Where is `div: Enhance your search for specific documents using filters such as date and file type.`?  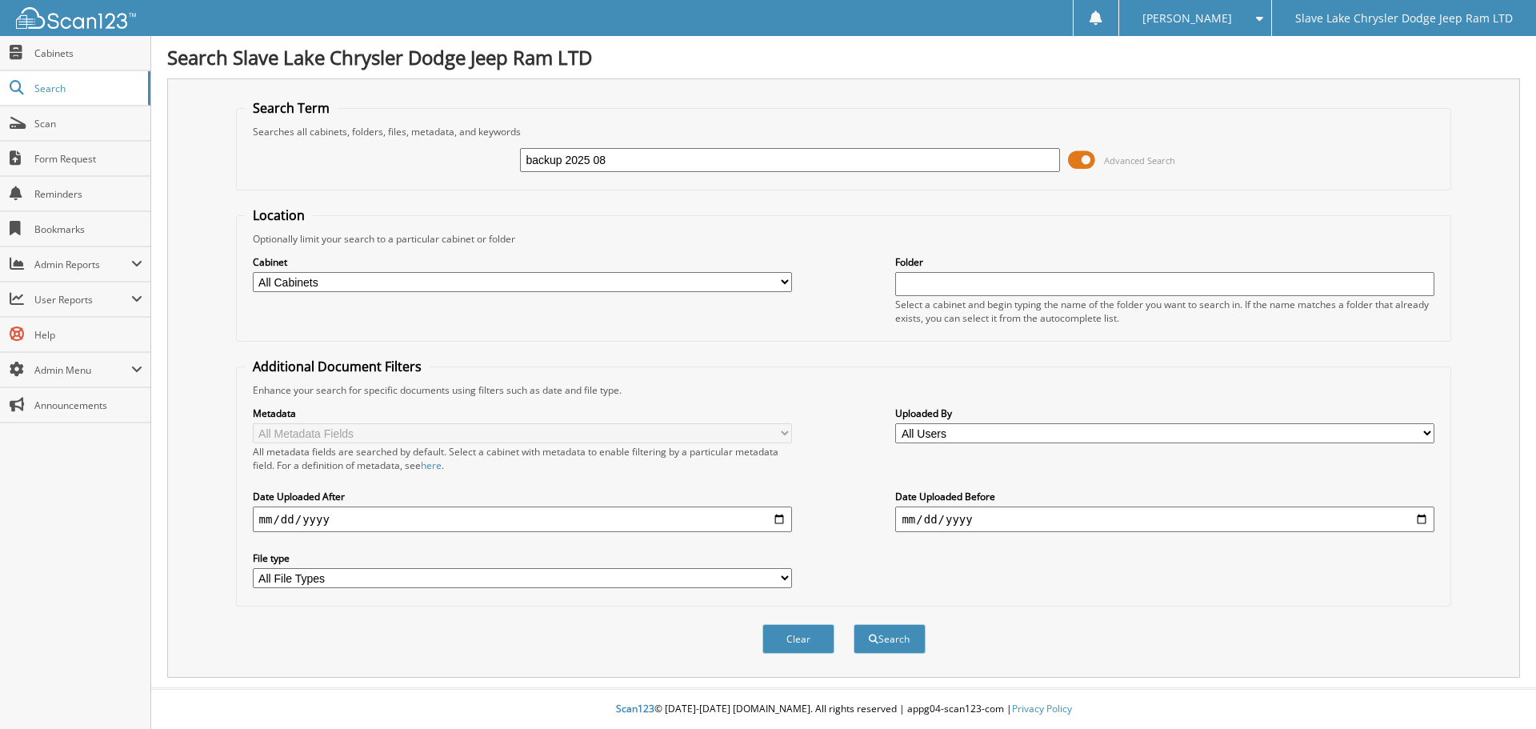
div: Enhance your search for specific documents using filters such as date and file type. is located at coordinates (844, 390).